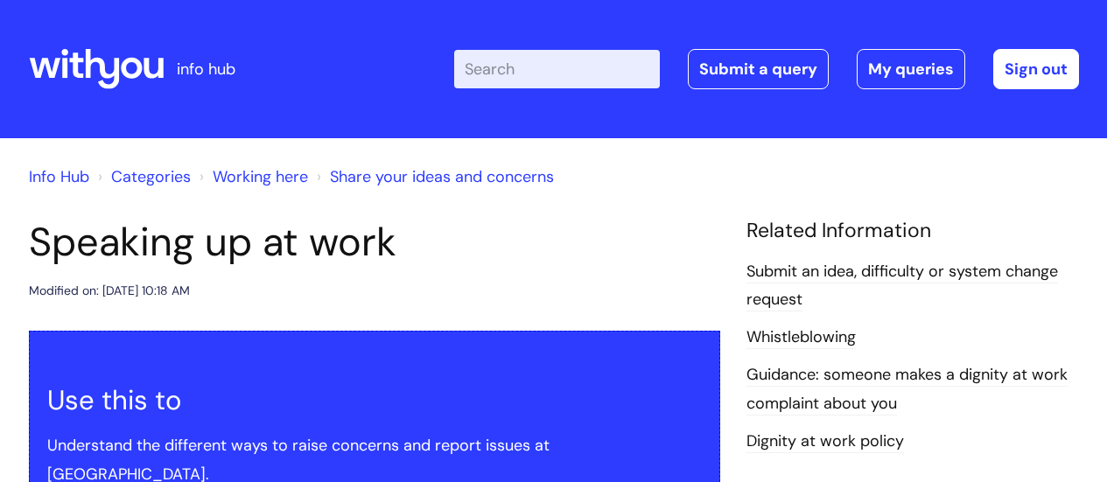  I want to click on a: Categories, so click(150, 177).